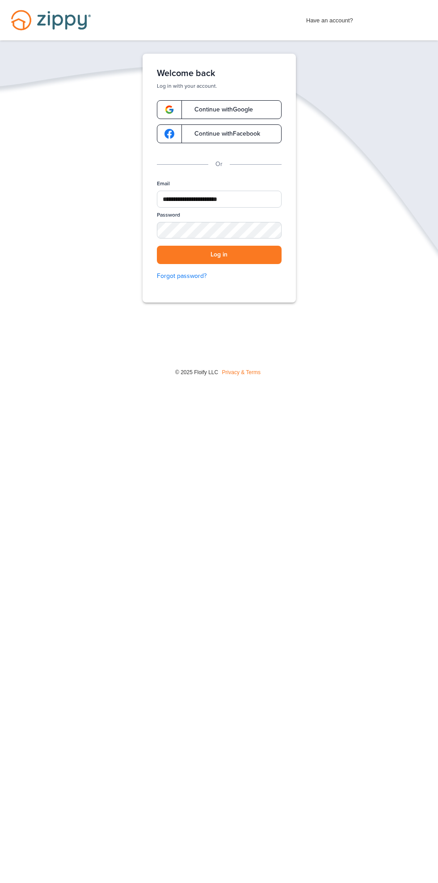 Image resolution: width=438 pixels, height=883 pixels. Describe the element at coordinates (219, 230) in the screenshot. I see `input: Password` at that location.